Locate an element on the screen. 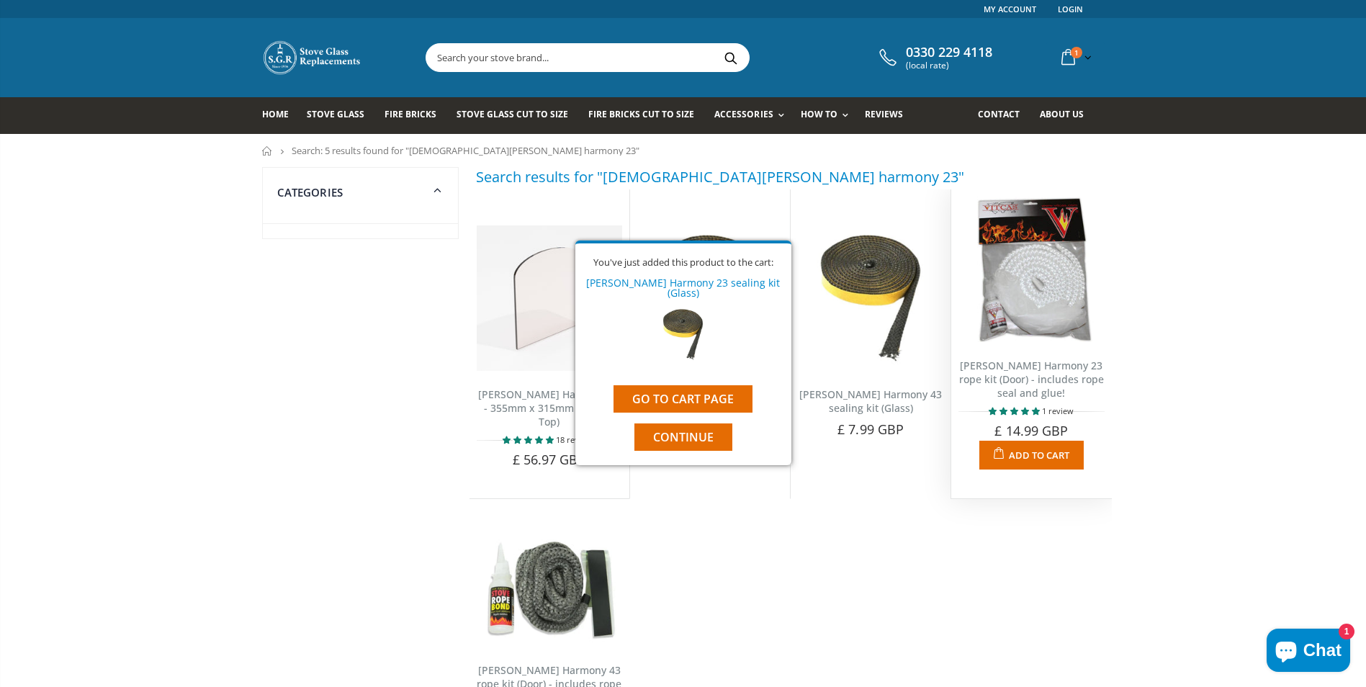  input: Search your stove brand... is located at coordinates (668, 58).